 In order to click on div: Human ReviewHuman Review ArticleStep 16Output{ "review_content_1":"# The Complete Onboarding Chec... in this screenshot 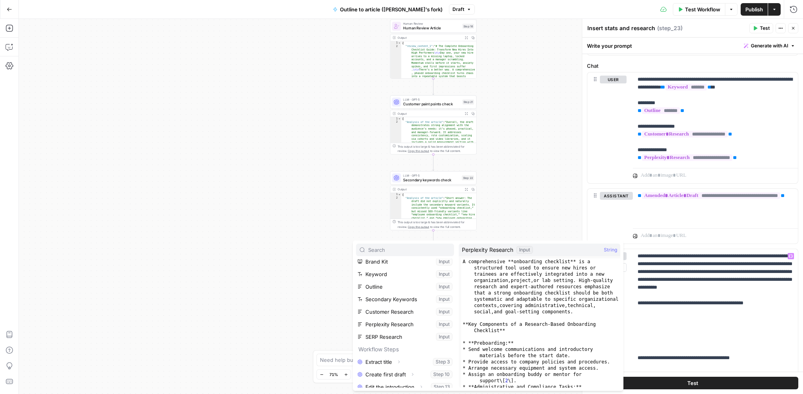, I will do `click(433, 49)`.